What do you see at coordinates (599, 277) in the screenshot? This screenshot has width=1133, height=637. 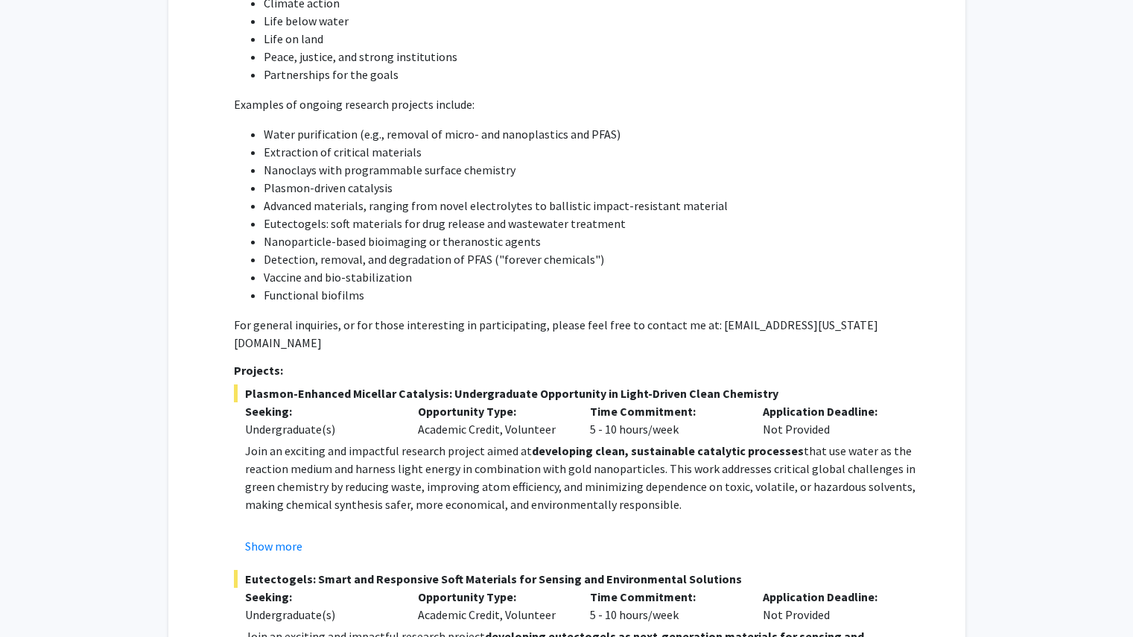 I see `li: Vaccine and bio-stabilization` at bounding box center [599, 277].